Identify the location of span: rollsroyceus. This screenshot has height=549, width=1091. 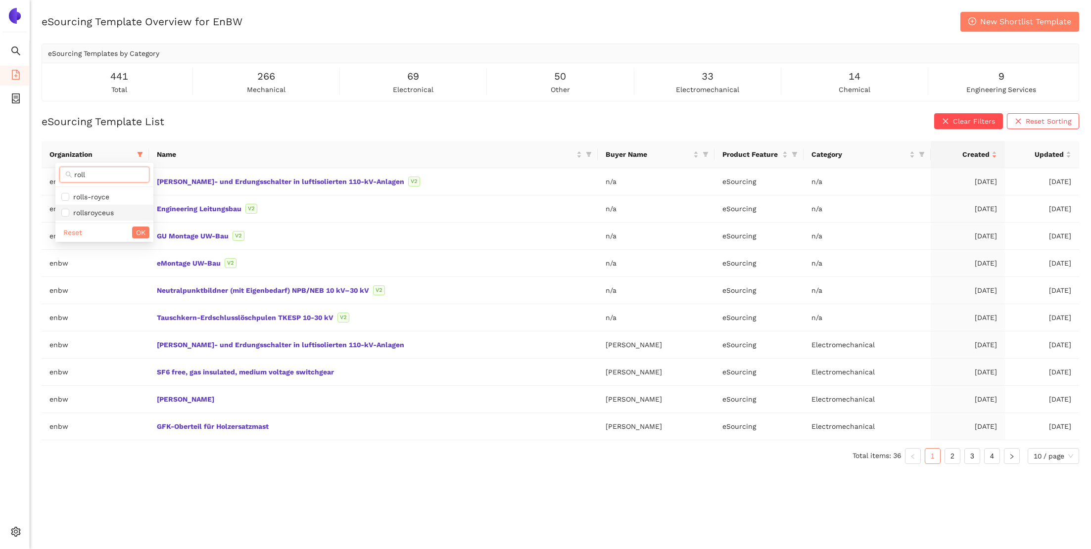
(92, 213).